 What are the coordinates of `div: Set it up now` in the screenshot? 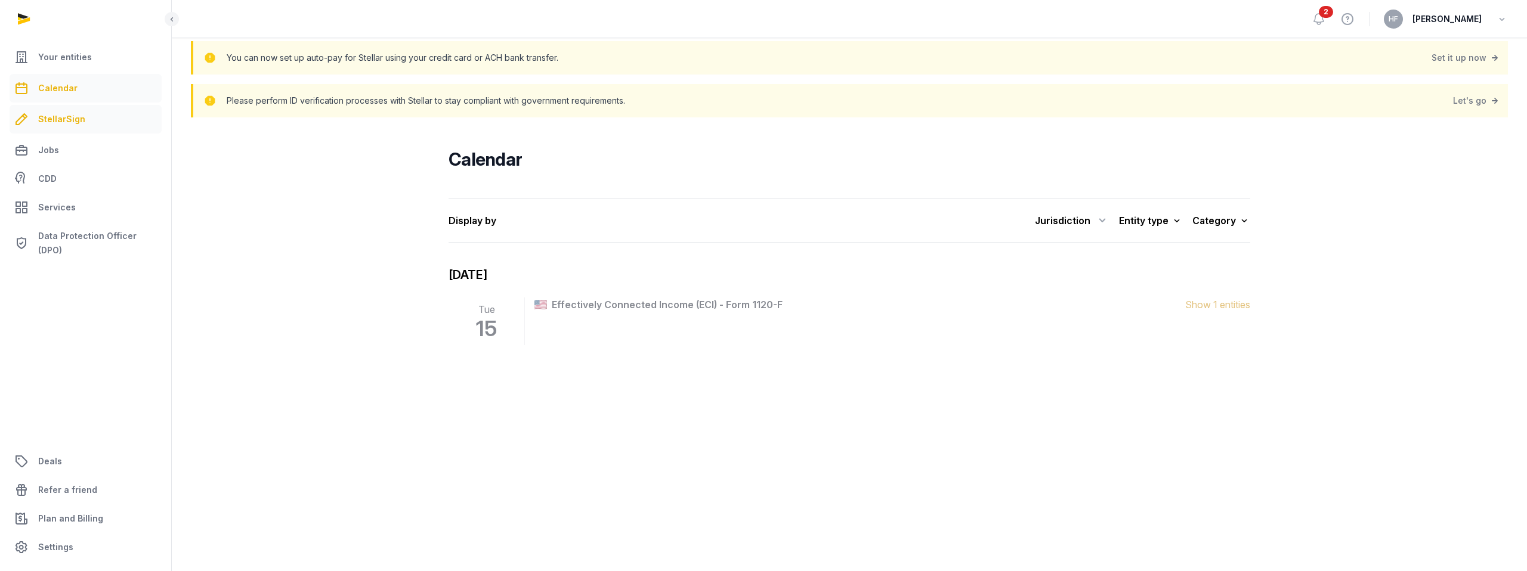 It's located at (1466, 58).